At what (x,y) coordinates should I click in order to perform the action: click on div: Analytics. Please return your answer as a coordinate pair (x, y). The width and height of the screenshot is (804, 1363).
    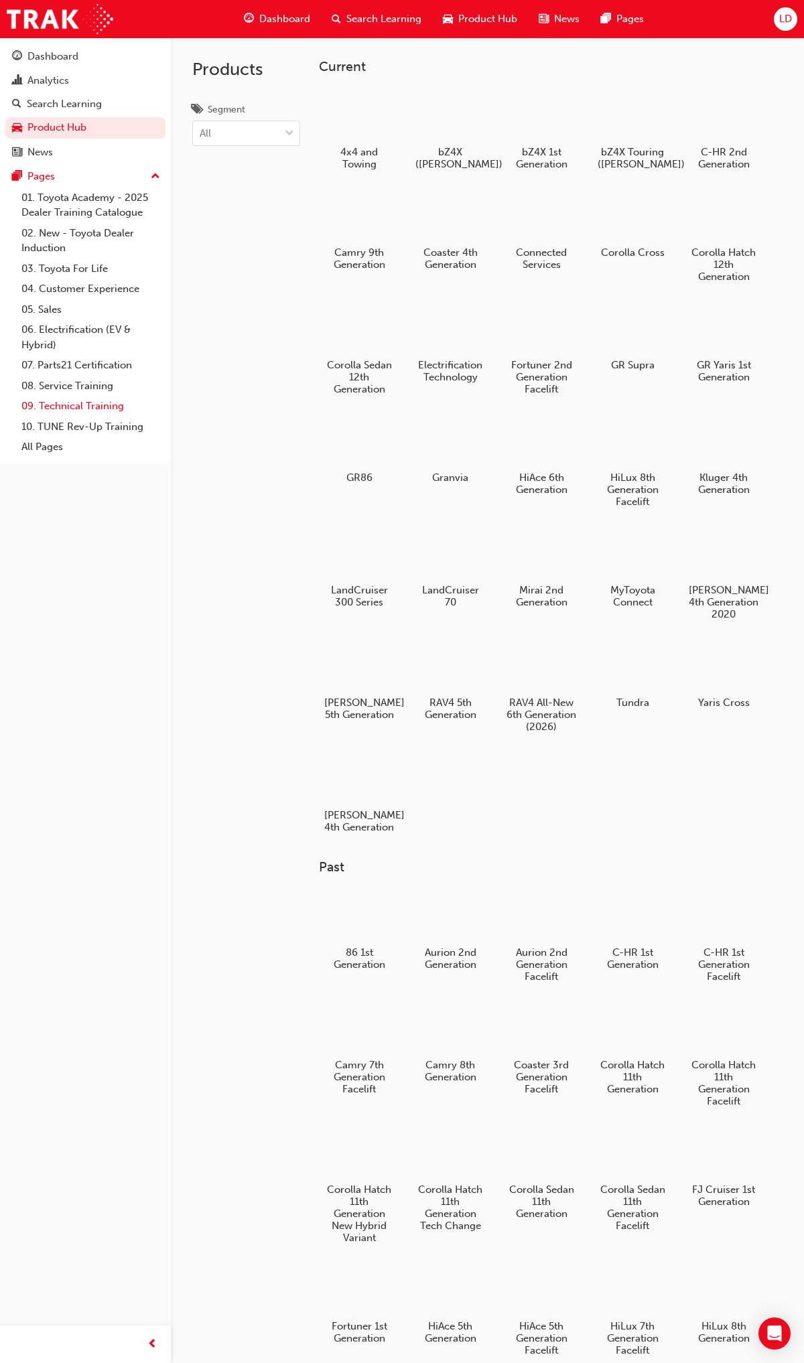
    Looking at the image, I should click on (48, 80).